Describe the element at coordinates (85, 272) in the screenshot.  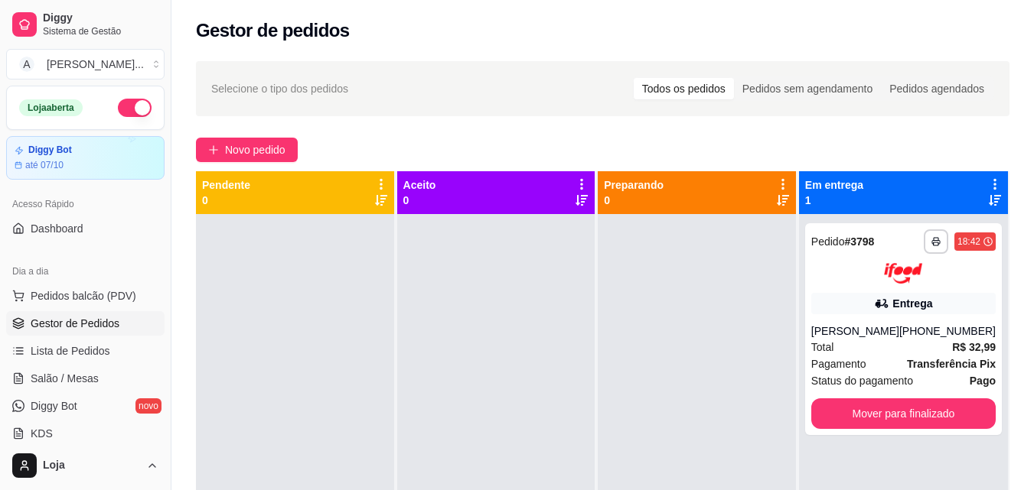
I see `div: Dia a dia` at that location.